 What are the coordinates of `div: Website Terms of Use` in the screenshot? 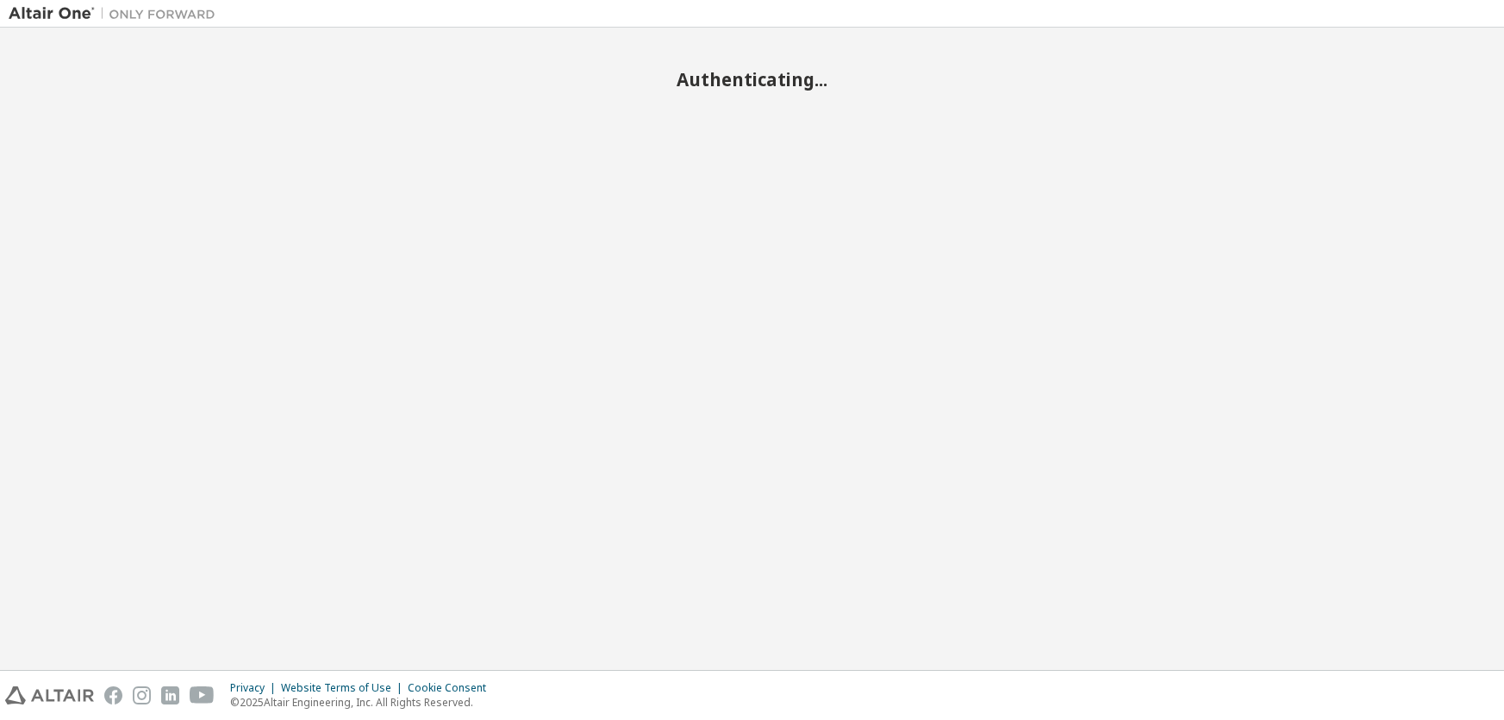 It's located at (344, 688).